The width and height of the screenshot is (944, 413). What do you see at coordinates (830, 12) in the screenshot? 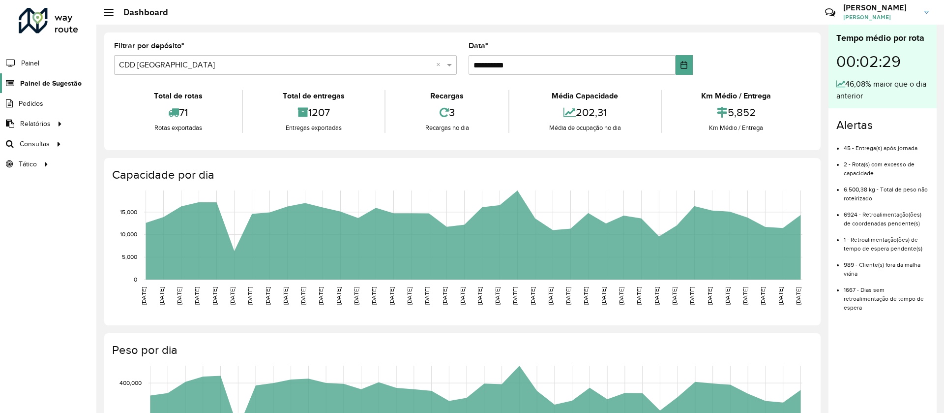
I see `a: Contato Rápido` at bounding box center [830, 12].